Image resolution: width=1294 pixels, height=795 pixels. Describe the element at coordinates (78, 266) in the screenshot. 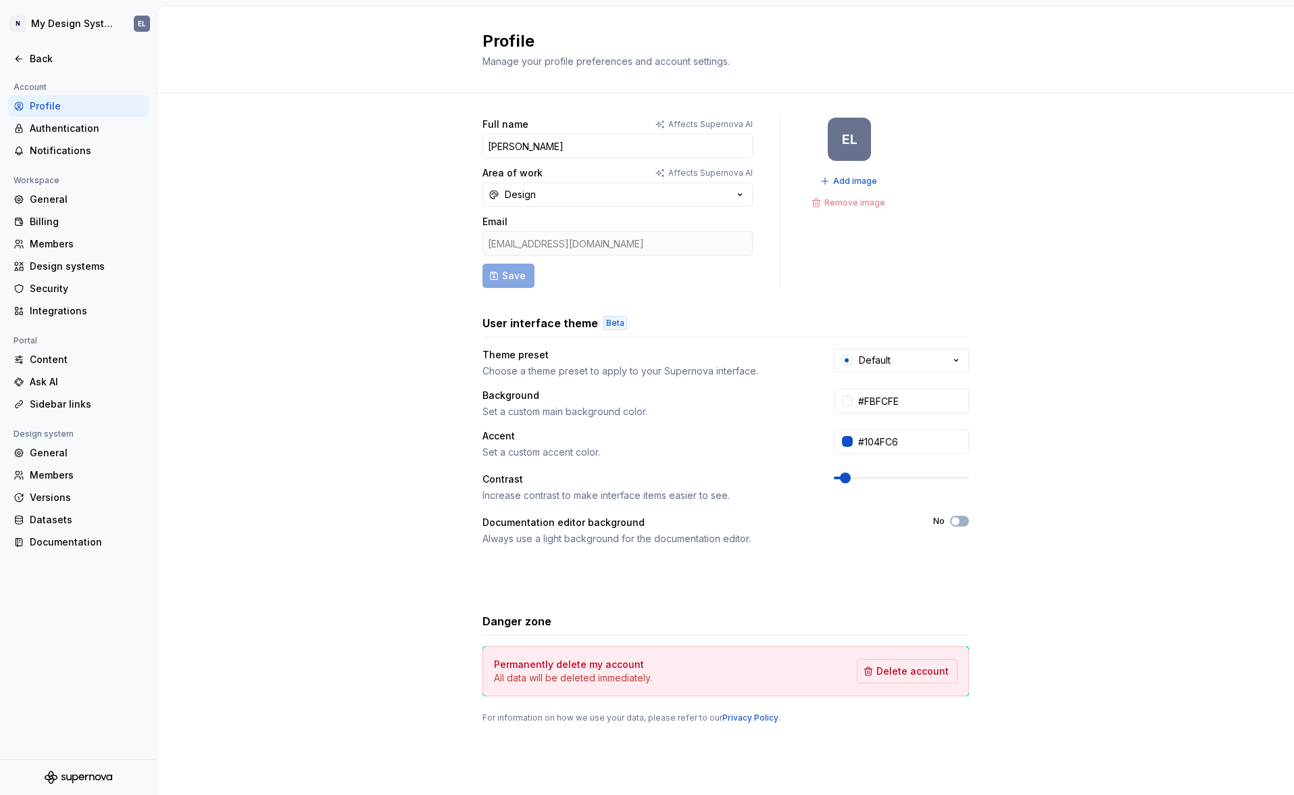

I see `a: Design systems` at that location.